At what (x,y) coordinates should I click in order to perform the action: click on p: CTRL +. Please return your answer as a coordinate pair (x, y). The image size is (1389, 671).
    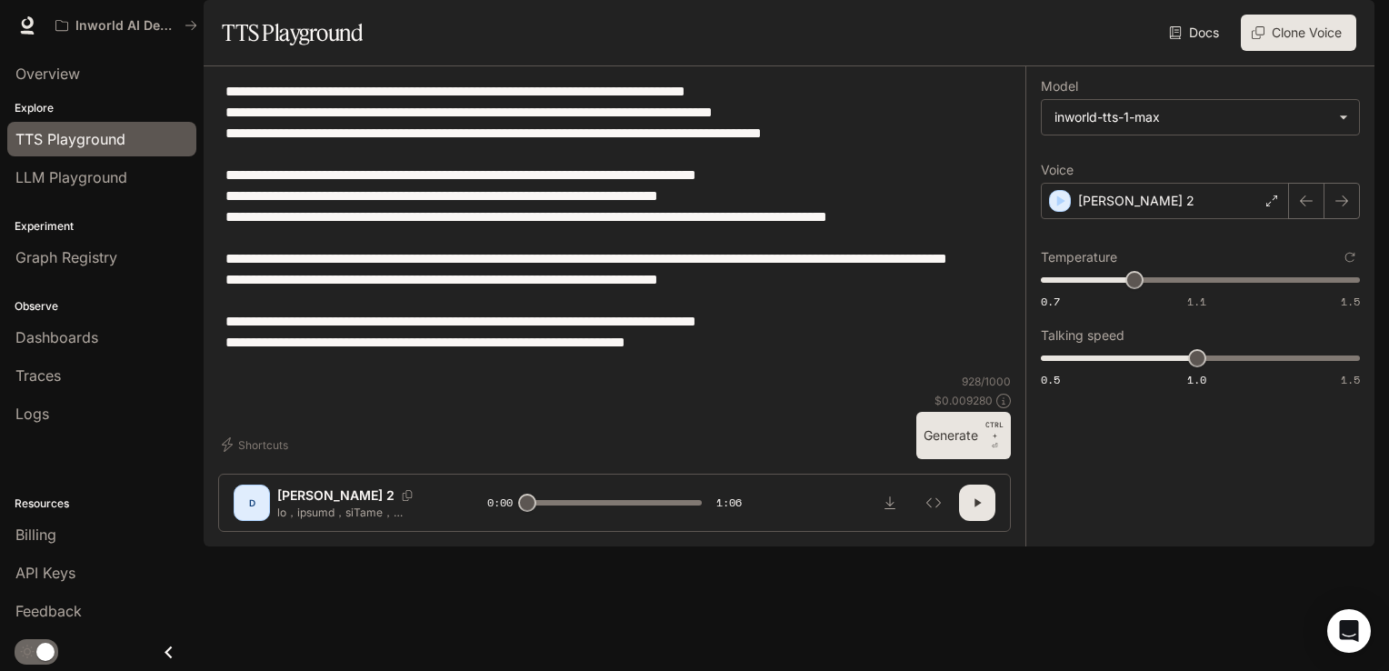
    Looking at the image, I should click on (995, 430).